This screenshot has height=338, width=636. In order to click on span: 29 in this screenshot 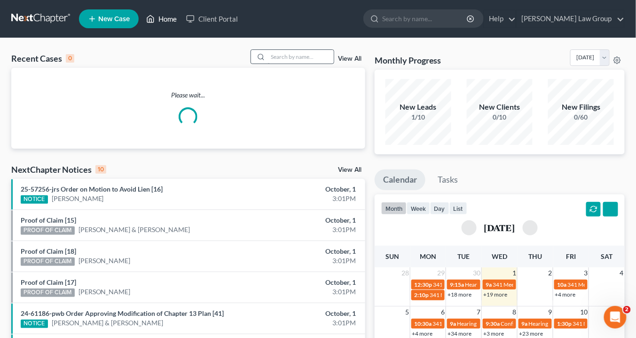, I will do `click(441, 273)`.